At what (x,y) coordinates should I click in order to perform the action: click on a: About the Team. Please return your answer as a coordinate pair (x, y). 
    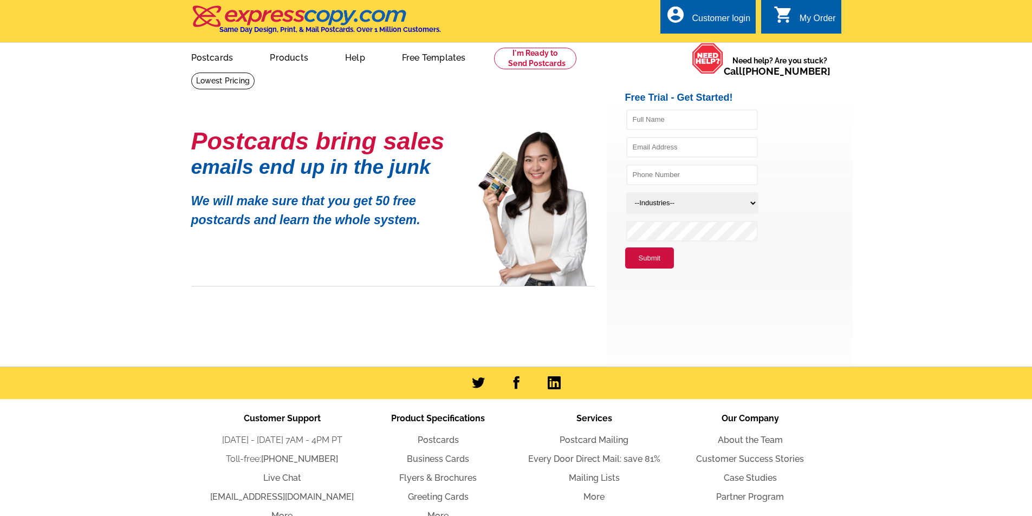
    Looking at the image, I should click on (751, 440).